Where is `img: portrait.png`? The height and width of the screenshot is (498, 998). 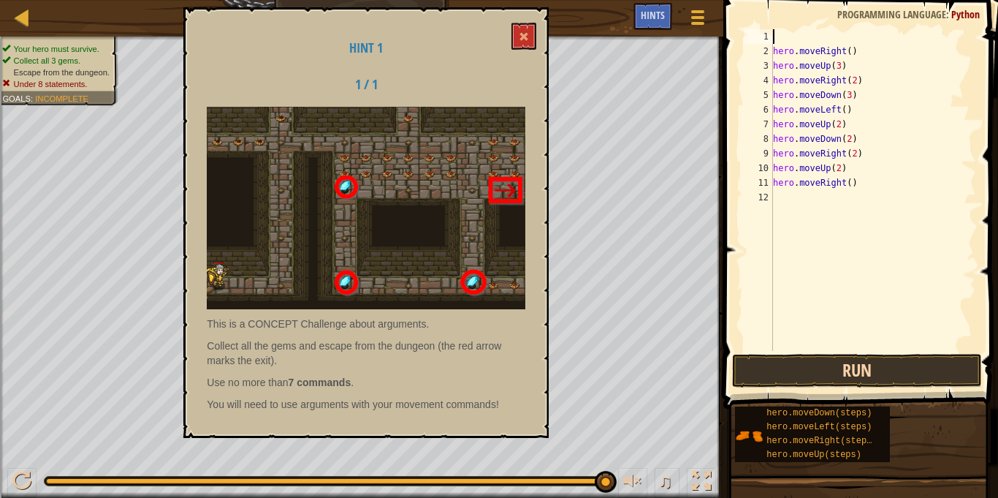 img: portrait.png is located at coordinates (749, 436).